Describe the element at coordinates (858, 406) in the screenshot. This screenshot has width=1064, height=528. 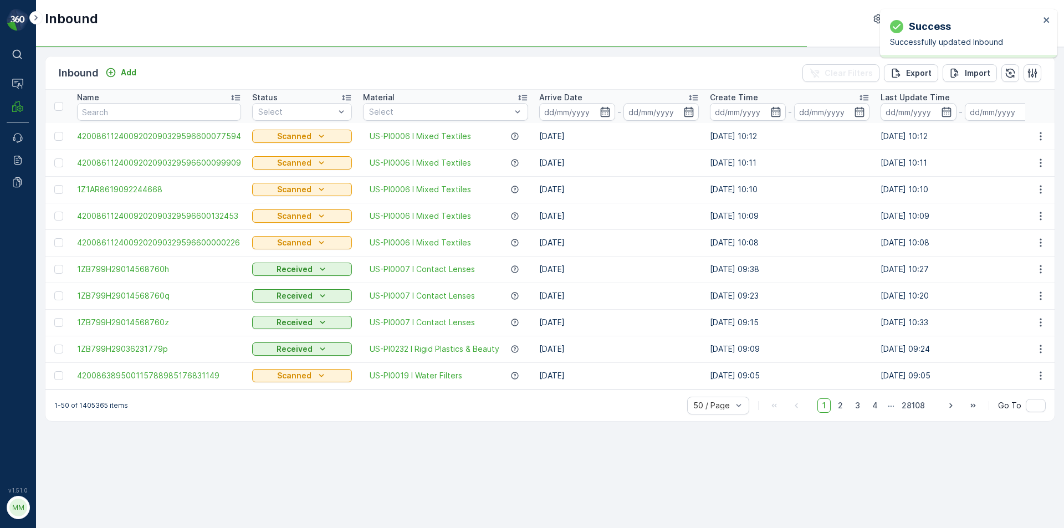
I see `span: 3` at that location.